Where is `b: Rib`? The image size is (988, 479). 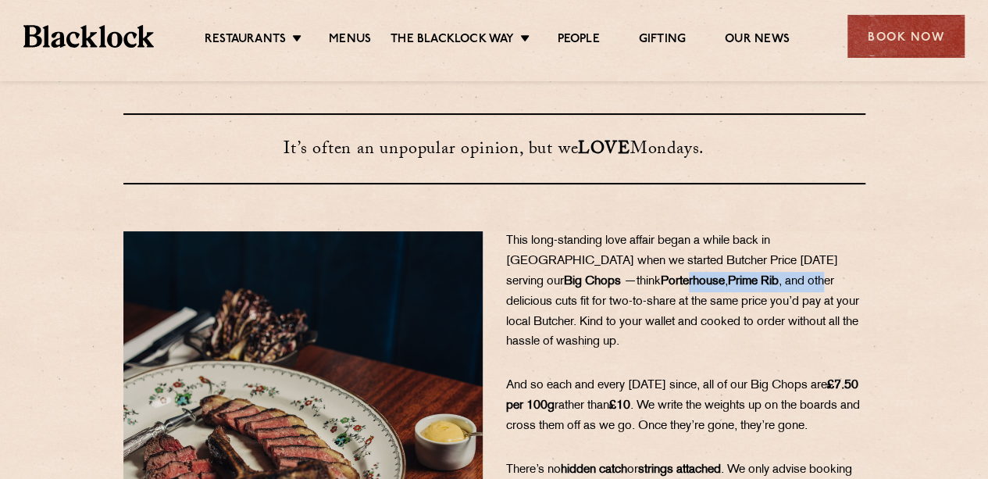
b: Rib is located at coordinates (769, 281).